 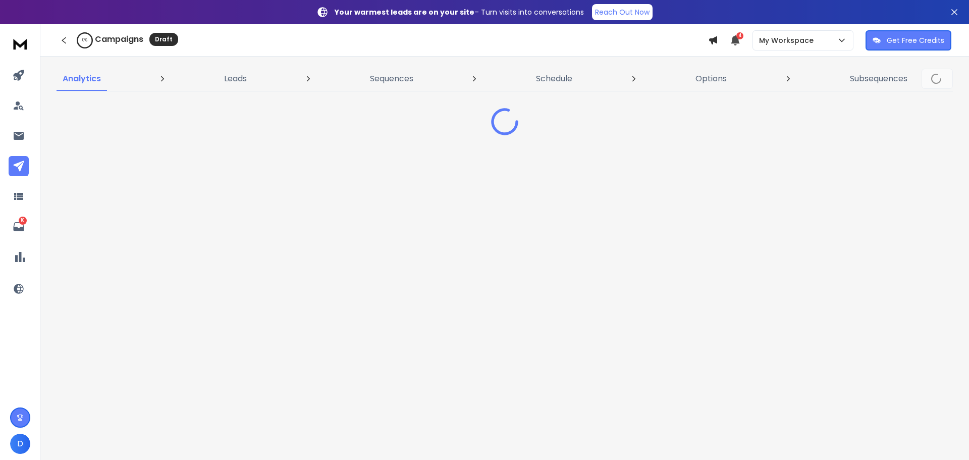 I want to click on p: My Workspace, so click(x=788, y=40).